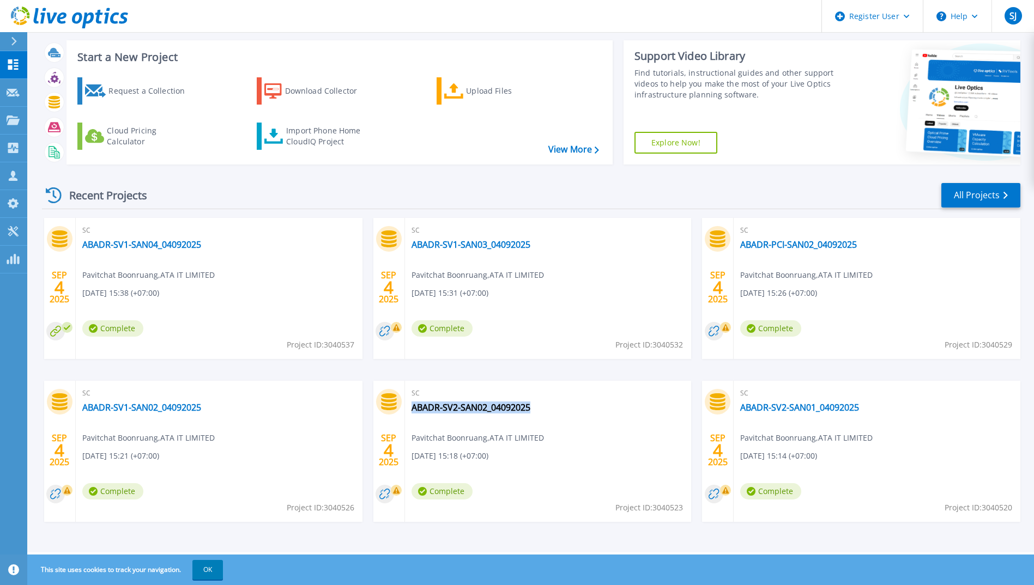 This screenshot has width=1034, height=585. What do you see at coordinates (138, 136) in the screenshot?
I see `a: Cloud Pricing Calculator` at bounding box center [138, 136].